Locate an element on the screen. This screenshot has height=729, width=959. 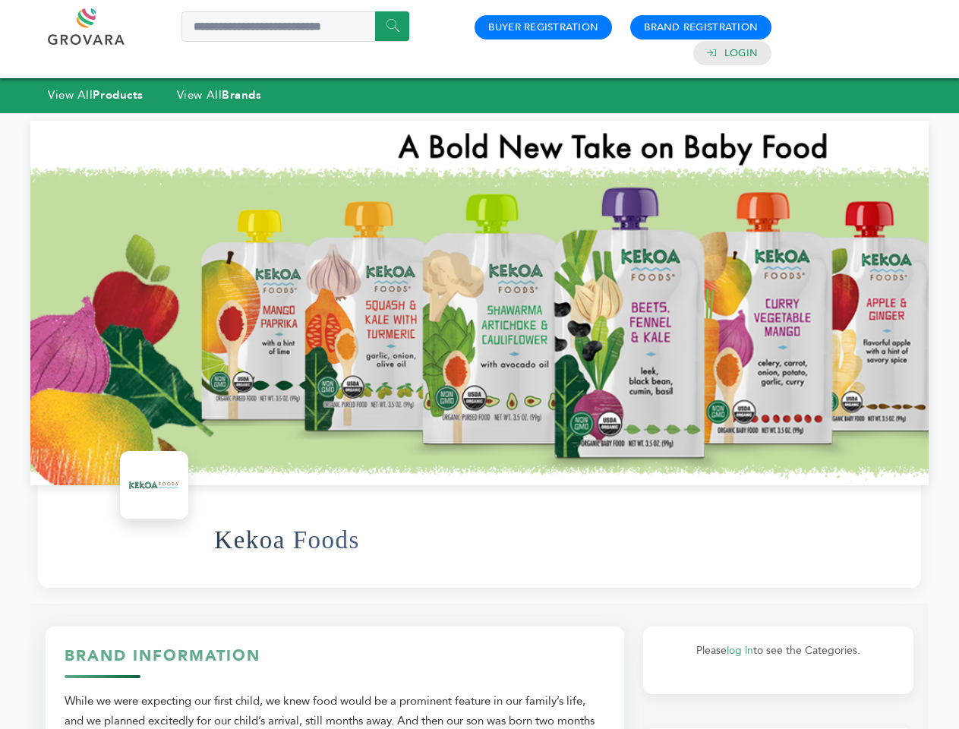
a: Login is located at coordinates (741, 53).